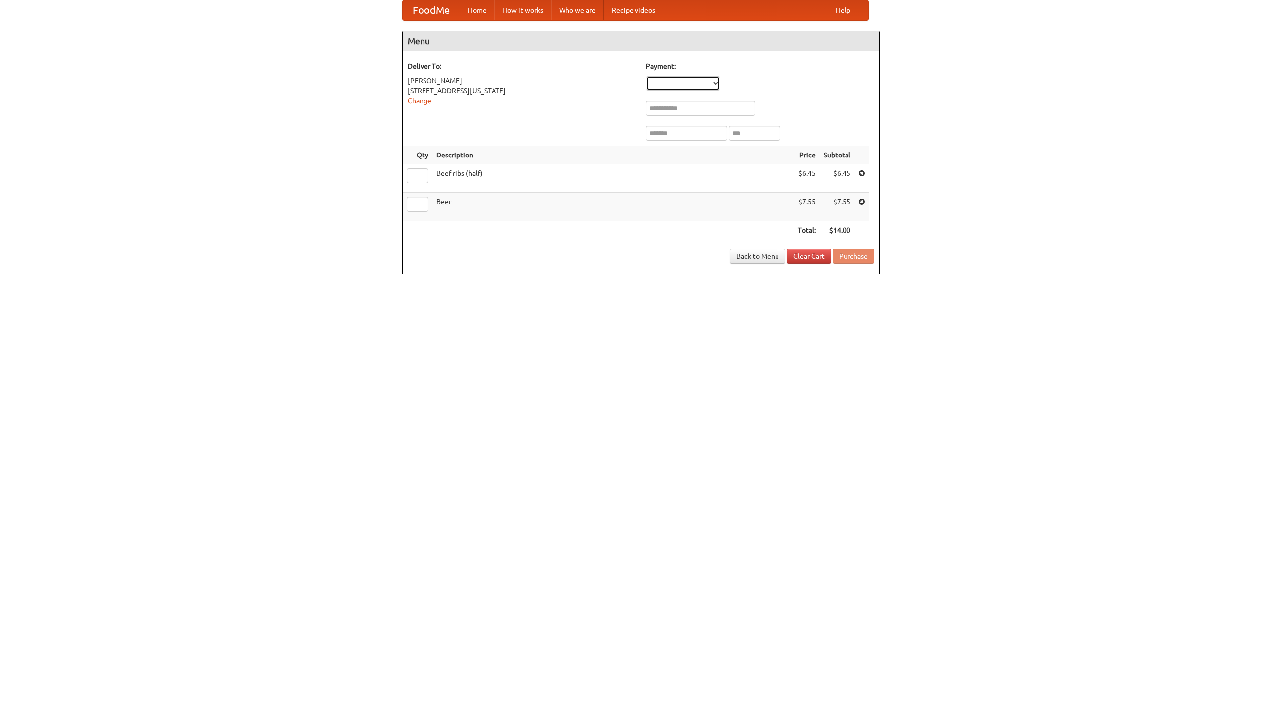 The width and height of the screenshot is (1271, 703). What do you see at coordinates (807, 155) in the screenshot?
I see `th: Price` at bounding box center [807, 155].